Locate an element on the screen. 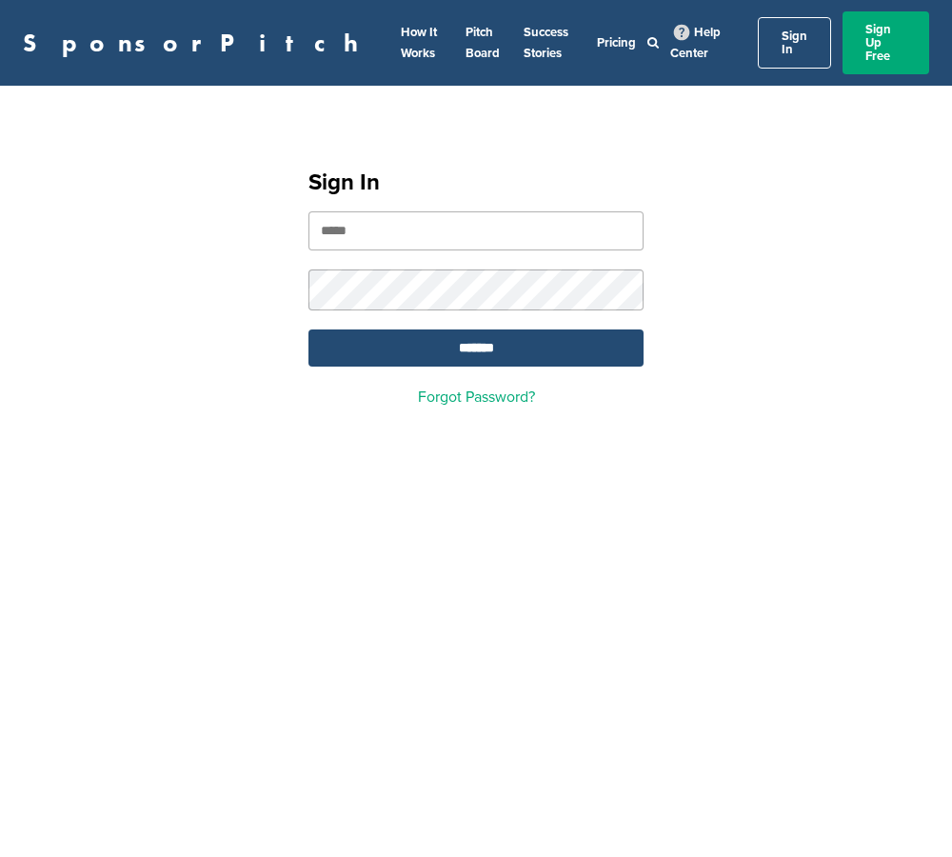 This screenshot has width=952, height=857. a: SponsorPitch is located at coordinates (196, 43).